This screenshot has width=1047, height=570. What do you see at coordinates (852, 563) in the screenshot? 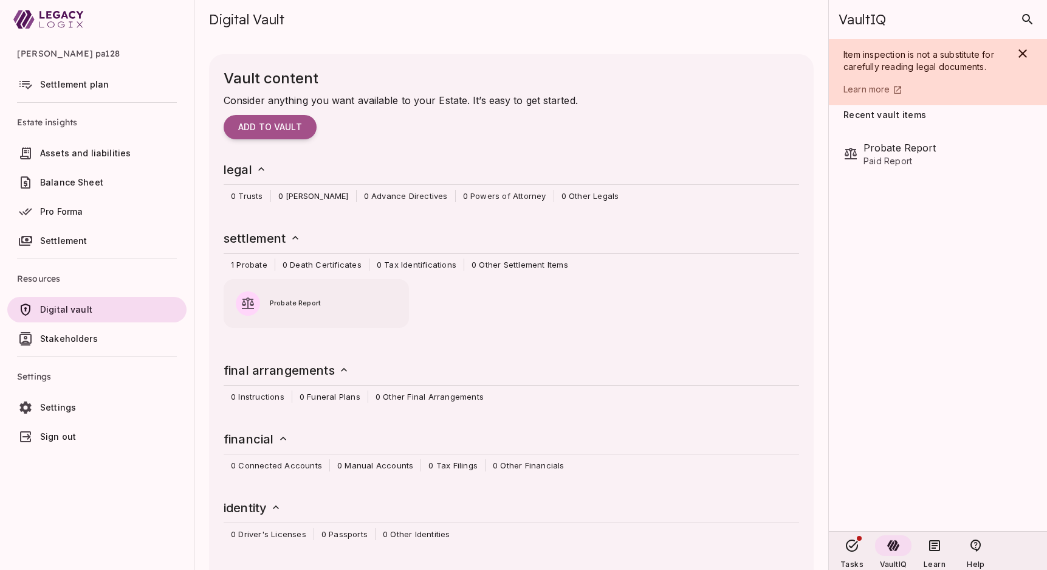
I see `span: Tasks` at bounding box center [852, 563].